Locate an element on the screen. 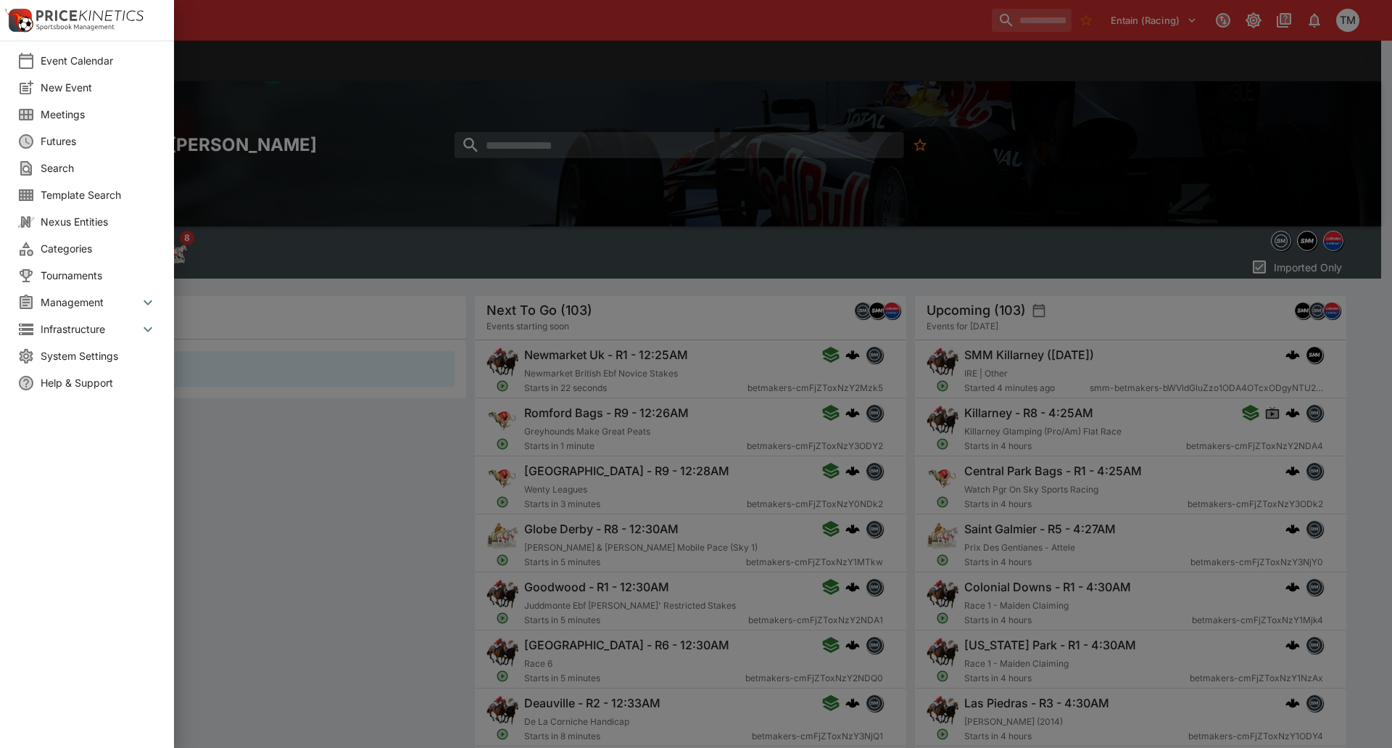  span: Categories is located at coordinates (99, 248).